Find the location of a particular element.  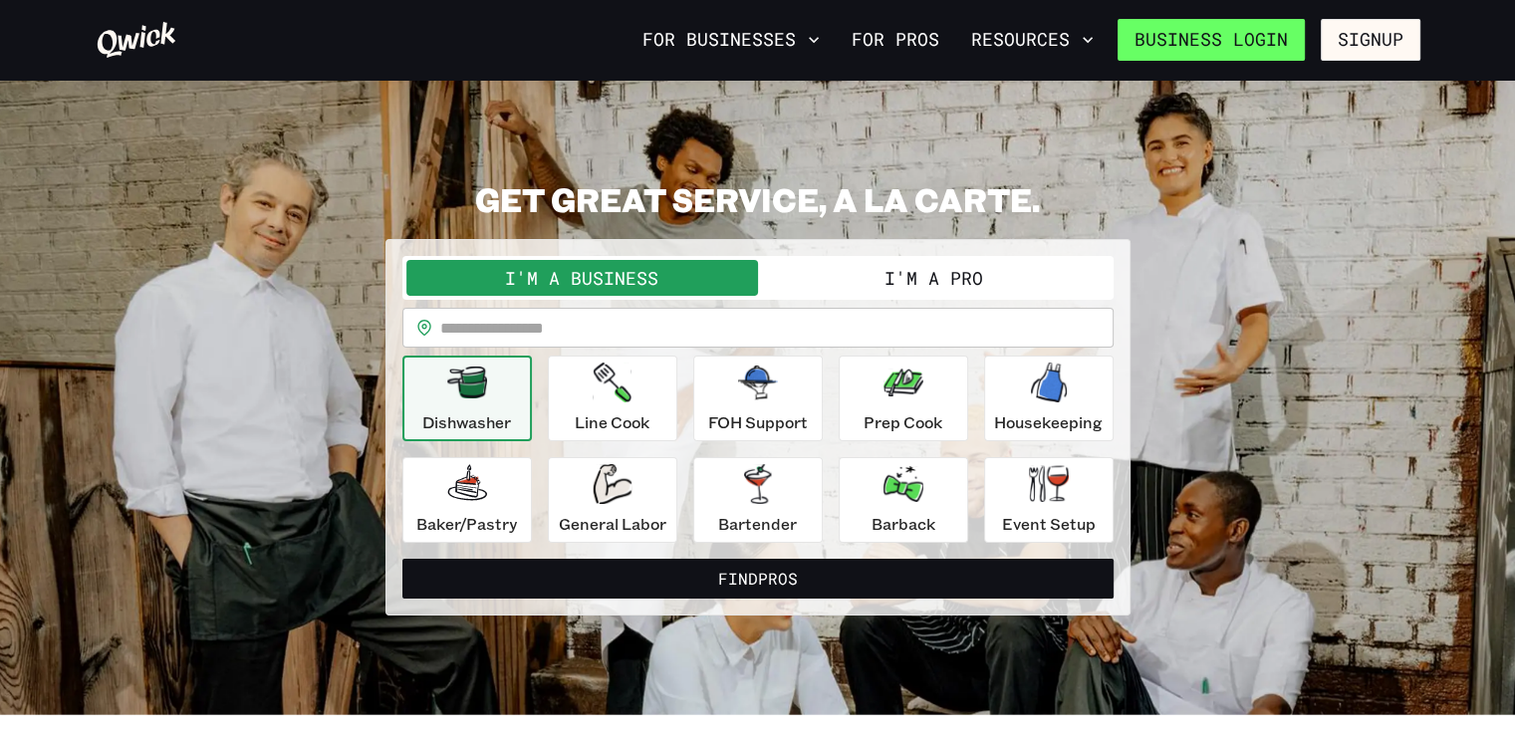

button: Event Setup is located at coordinates (1049, 500).